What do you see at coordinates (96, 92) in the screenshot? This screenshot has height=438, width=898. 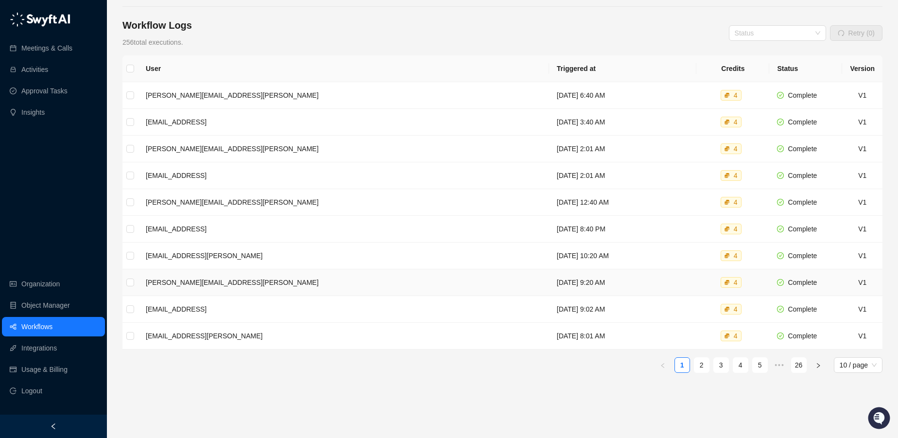 I see `div: Start new chat` at bounding box center [96, 92].